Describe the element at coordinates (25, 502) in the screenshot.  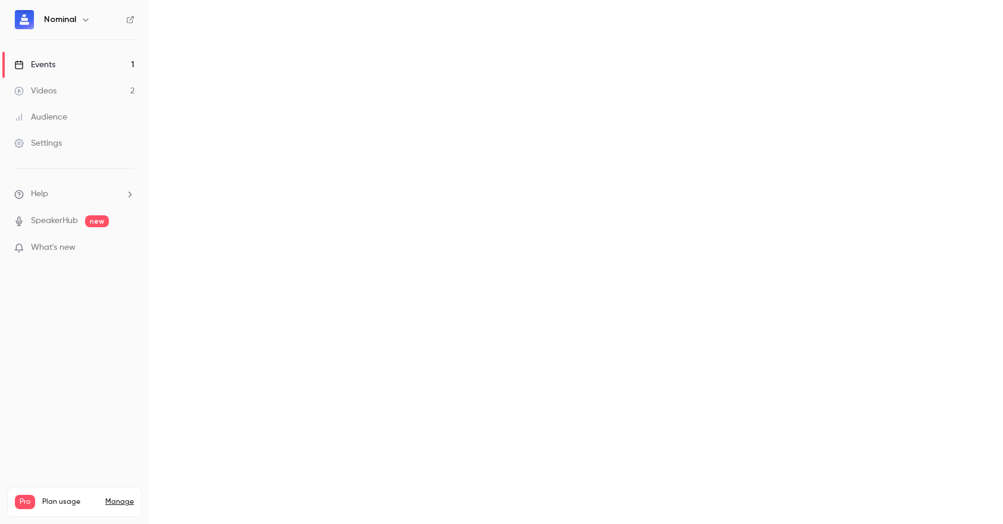
I see `span: Pro` at that location.